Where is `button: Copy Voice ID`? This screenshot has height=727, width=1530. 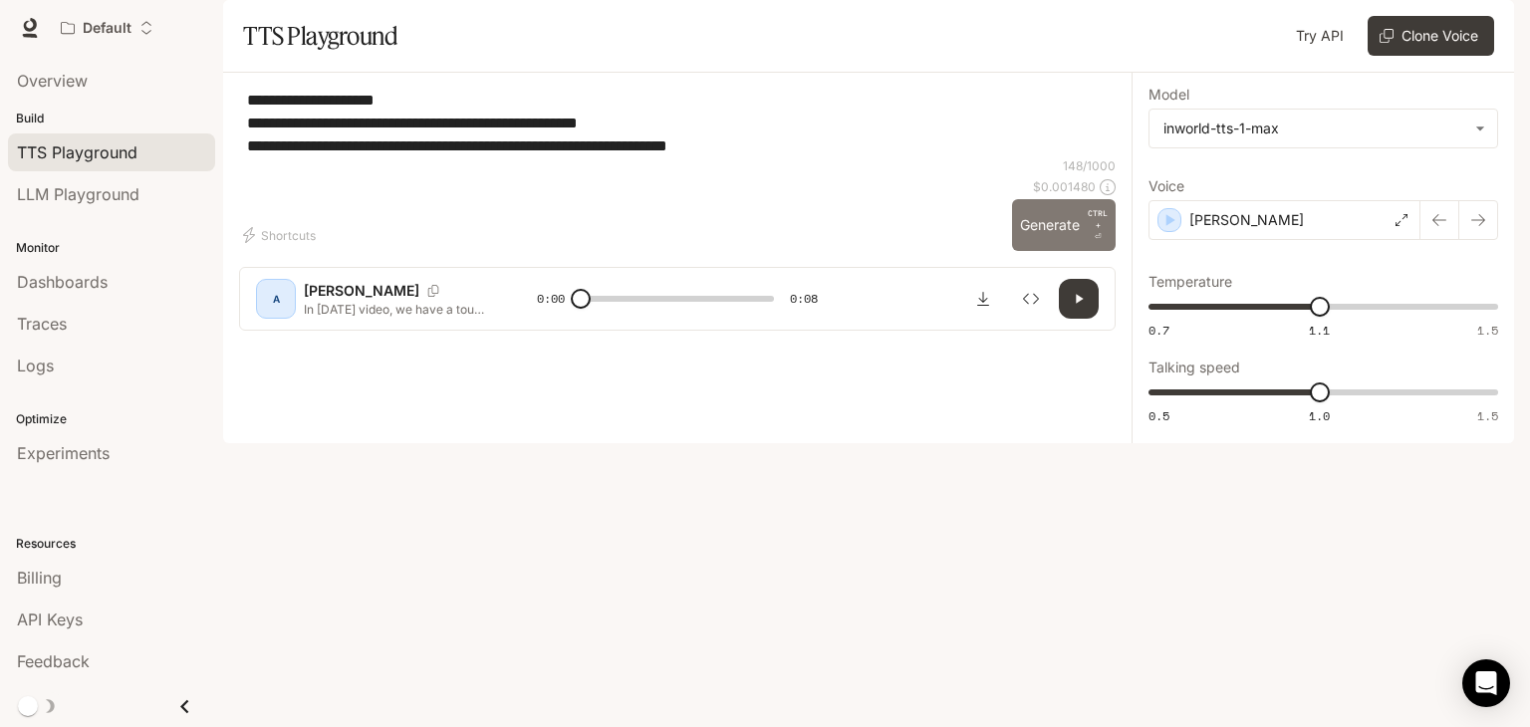
button: Copy Voice ID is located at coordinates (433, 291).